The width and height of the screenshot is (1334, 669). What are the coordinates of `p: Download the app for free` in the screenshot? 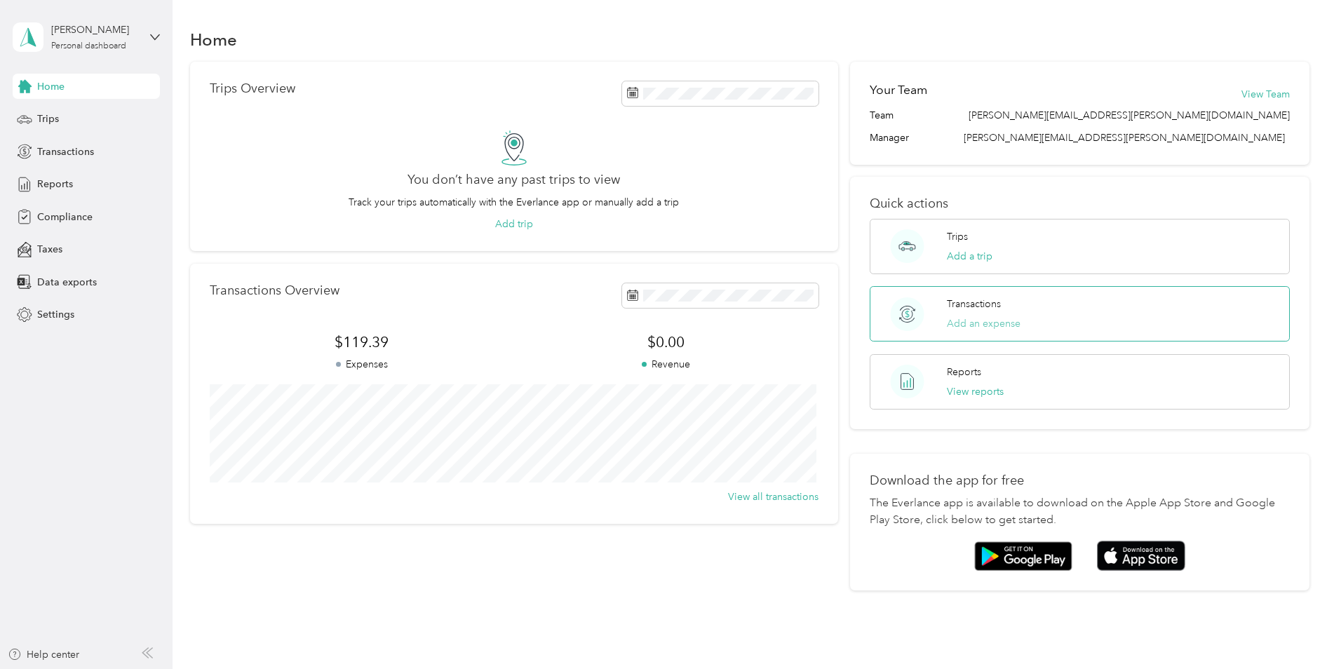 It's located at (1080, 480).